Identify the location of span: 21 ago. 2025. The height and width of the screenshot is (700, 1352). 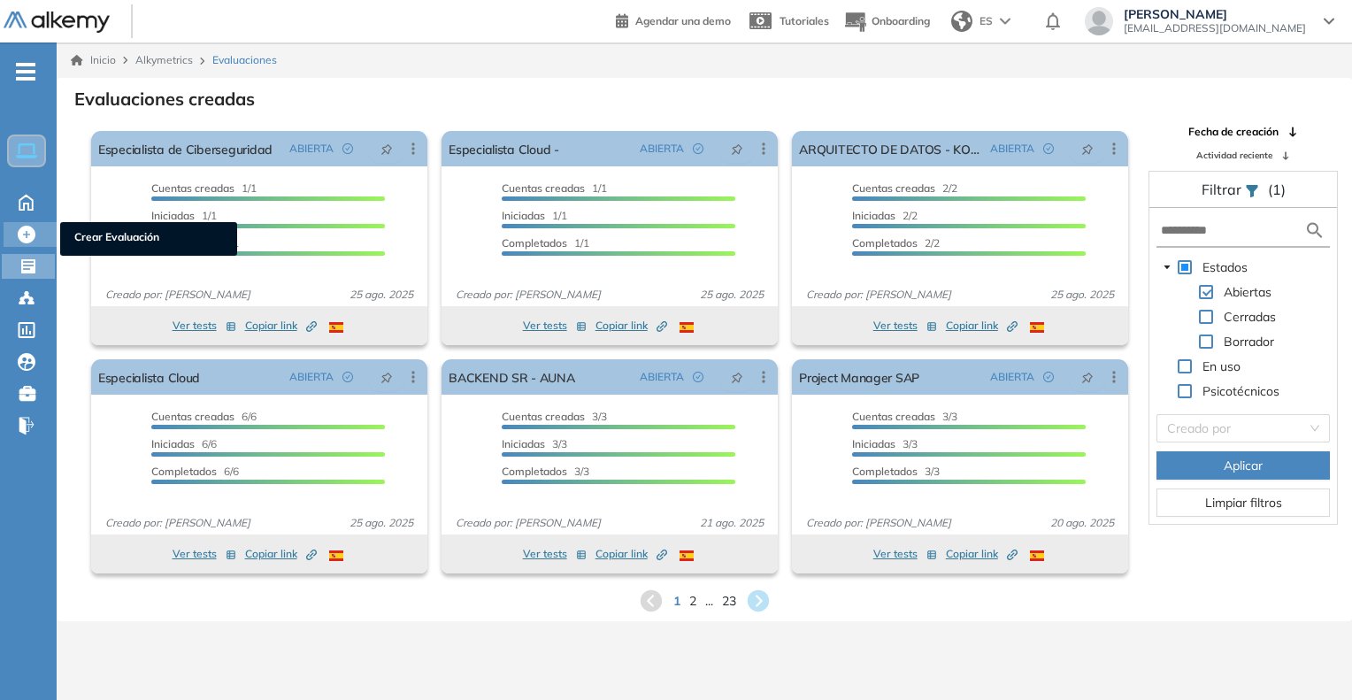
(732, 523).